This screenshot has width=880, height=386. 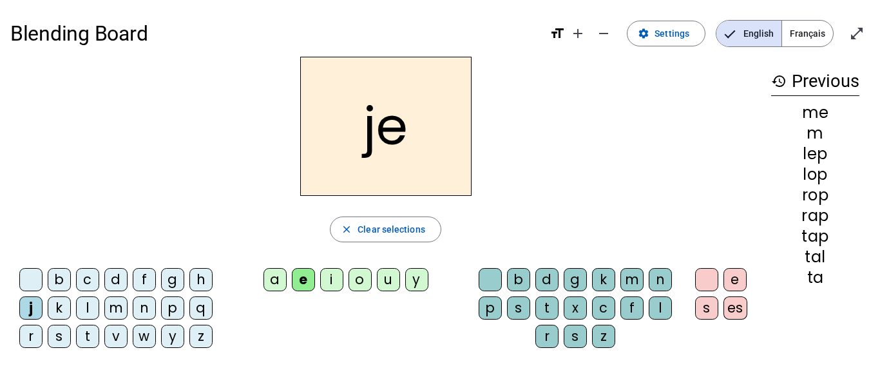 I want to click on mat-icon: settings, so click(x=644, y=34).